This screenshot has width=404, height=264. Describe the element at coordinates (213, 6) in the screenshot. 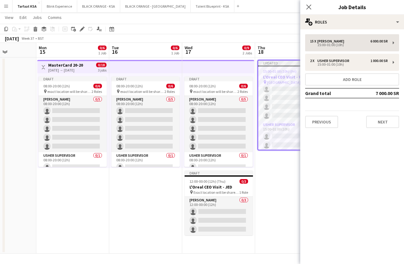

I see `button: Talent Blueprint - KSA` at that location.